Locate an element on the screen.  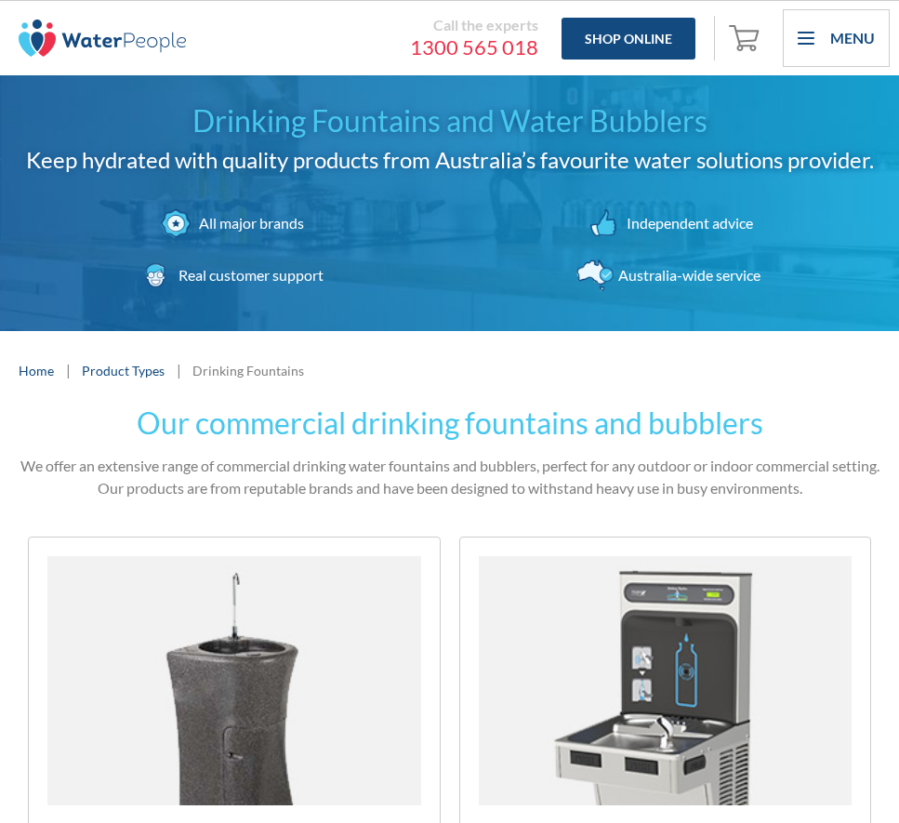
a: Open cart is located at coordinates (747, 38).